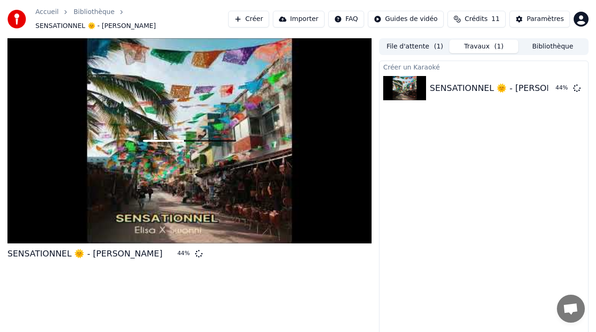 The width and height of the screenshot is (596, 332). What do you see at coordinates (94, 12) in the screenshot?
I see `a: Bibliothèque` at bounding box center [94, 12].